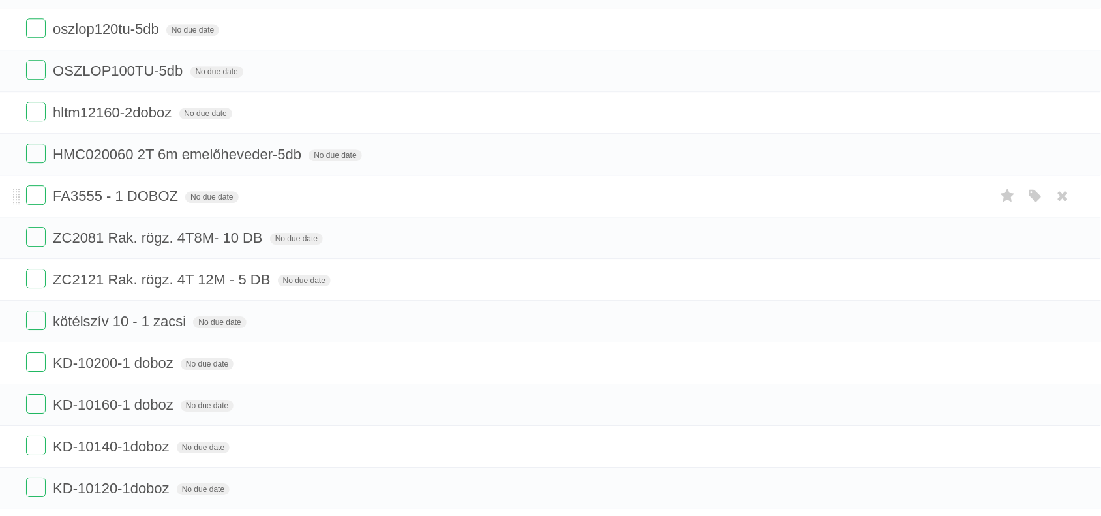 Image resolution: width=1101 pixels, height=516 pixels. I want to click on span: FA3555 - 1 DOBOZ, so click(117, 196).